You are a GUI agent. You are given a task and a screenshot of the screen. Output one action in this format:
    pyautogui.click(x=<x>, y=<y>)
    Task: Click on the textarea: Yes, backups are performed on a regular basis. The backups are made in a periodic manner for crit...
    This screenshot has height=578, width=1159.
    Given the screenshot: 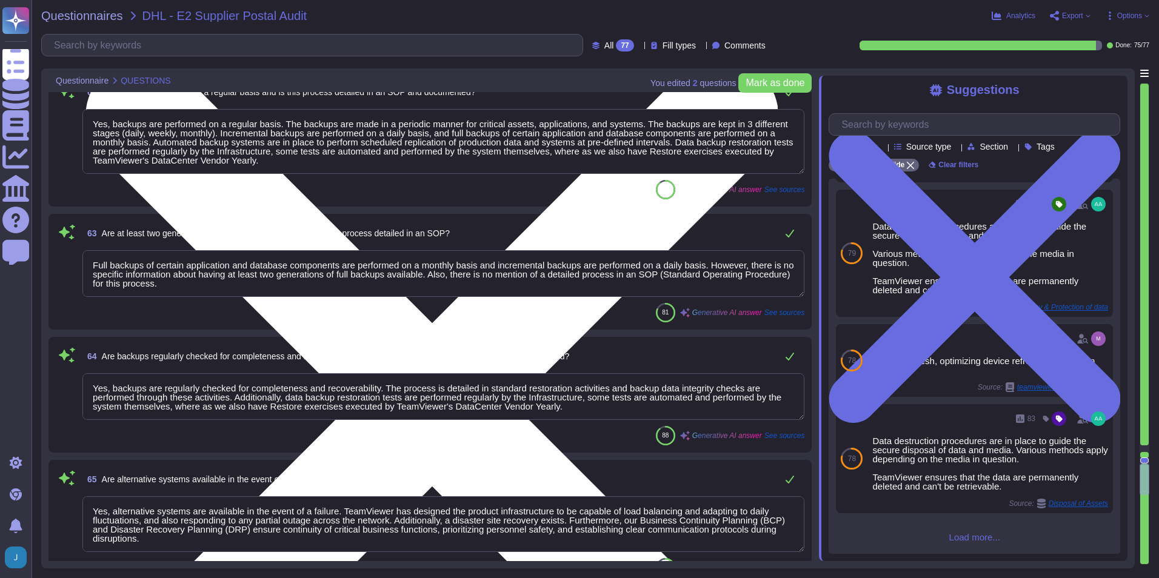 What is the action you would take?
    pyautogui.click(x=443, y=141)
    